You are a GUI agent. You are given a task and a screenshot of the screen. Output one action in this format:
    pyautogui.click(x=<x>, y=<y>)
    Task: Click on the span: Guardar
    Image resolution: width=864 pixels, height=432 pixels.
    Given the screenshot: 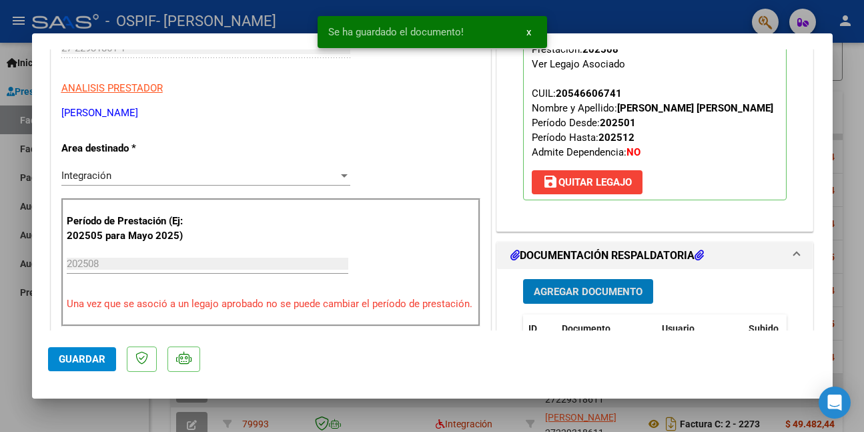 What is the action you would take?
    pyautogui.click(x=82, y=359)
    